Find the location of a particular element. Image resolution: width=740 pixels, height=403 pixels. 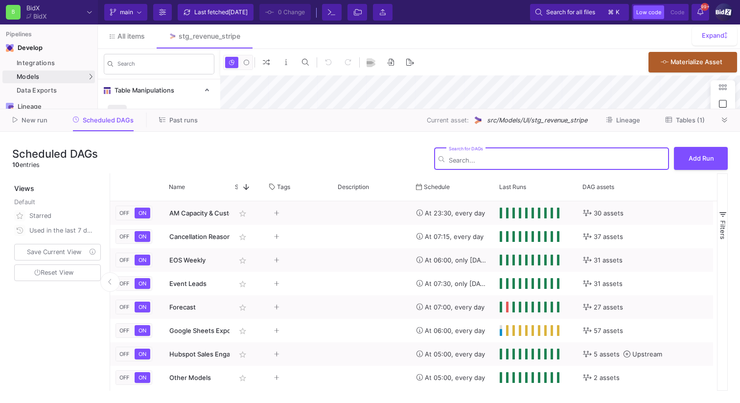

span: Low code is located at coordinates (648, 12).